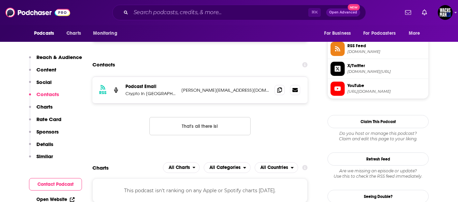  Describe the element at coordinates (45, 122) in the screenshot. I see `button: Rate Card` at that location.